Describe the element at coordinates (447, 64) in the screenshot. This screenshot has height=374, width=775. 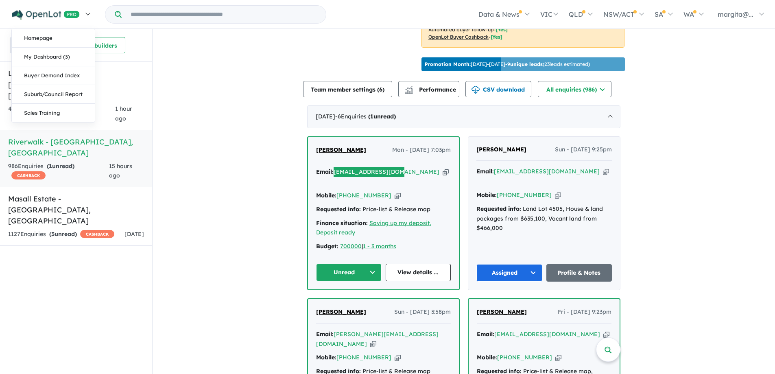
I see `b: Promotion Month:` at that location.